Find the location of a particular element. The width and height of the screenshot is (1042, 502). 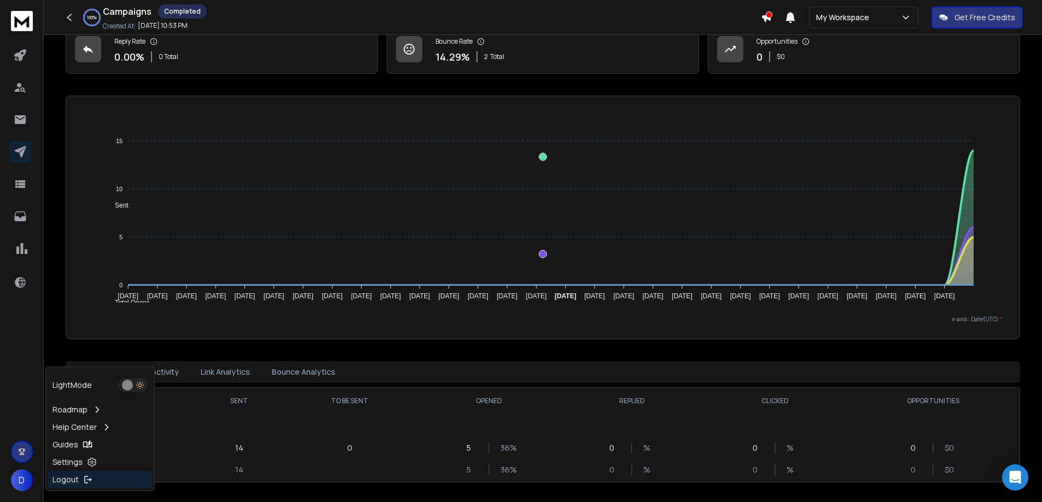

tspan: 15 is located at coordinates (119, 141).